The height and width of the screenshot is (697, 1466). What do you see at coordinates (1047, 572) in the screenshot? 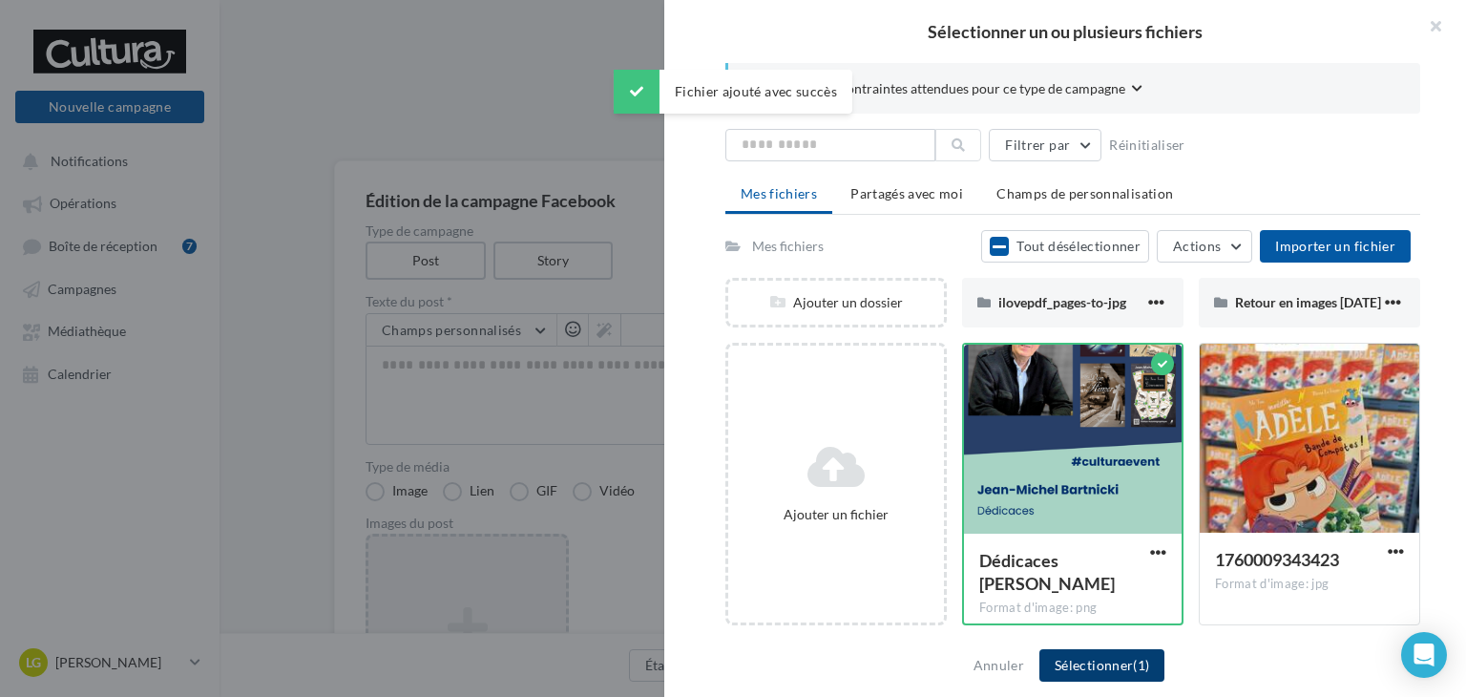
I see `span: Dédicaces Jean-Michel Bartnicki` at bounding box center [1047, 572].